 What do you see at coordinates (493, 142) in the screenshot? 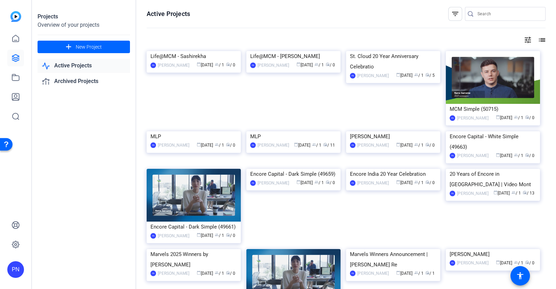
I see `div: Encore Capital - White Simple (49663)` at bounding box center [493, 142].